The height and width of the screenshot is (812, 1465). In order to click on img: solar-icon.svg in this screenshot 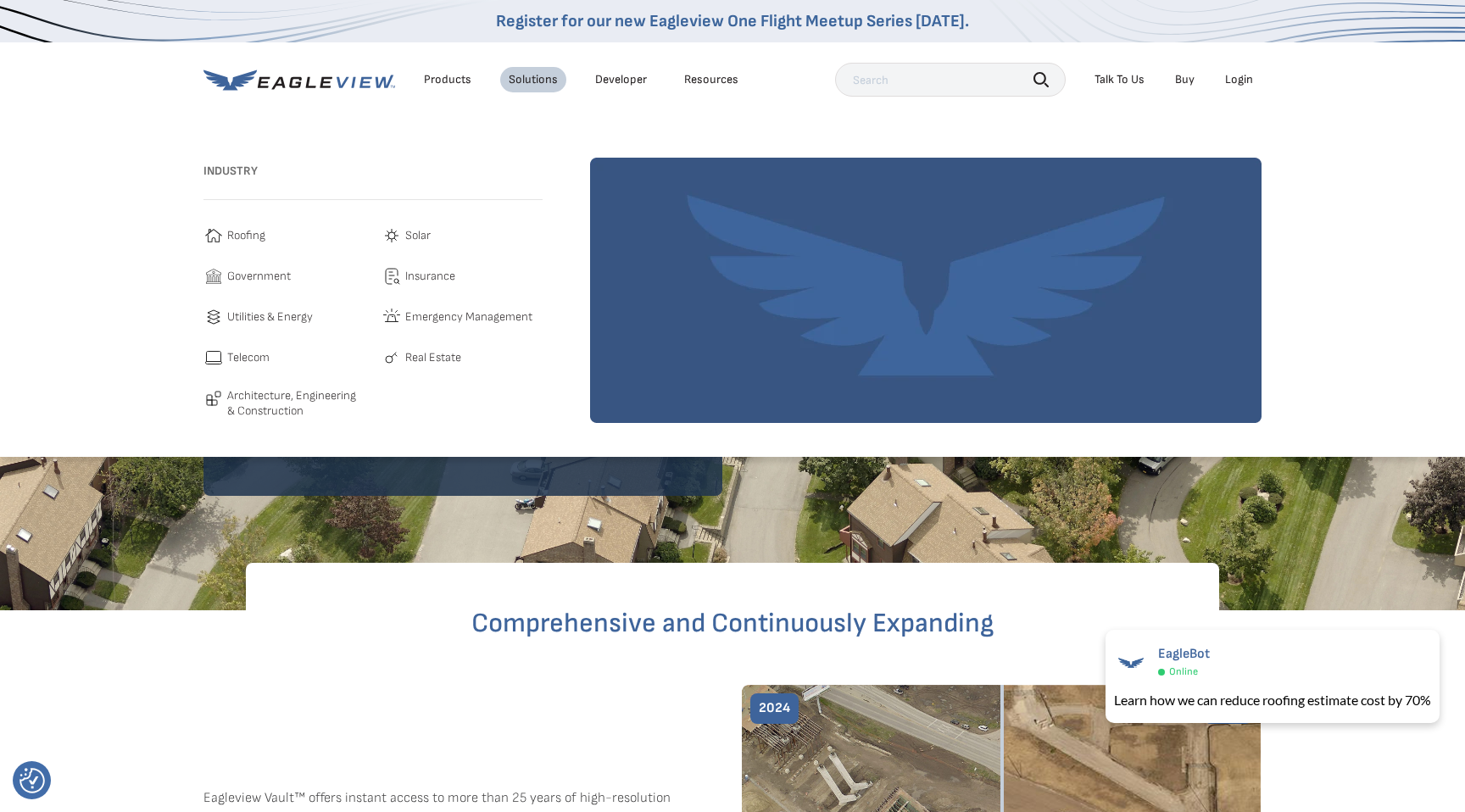, I will do `click(391, 235)`.